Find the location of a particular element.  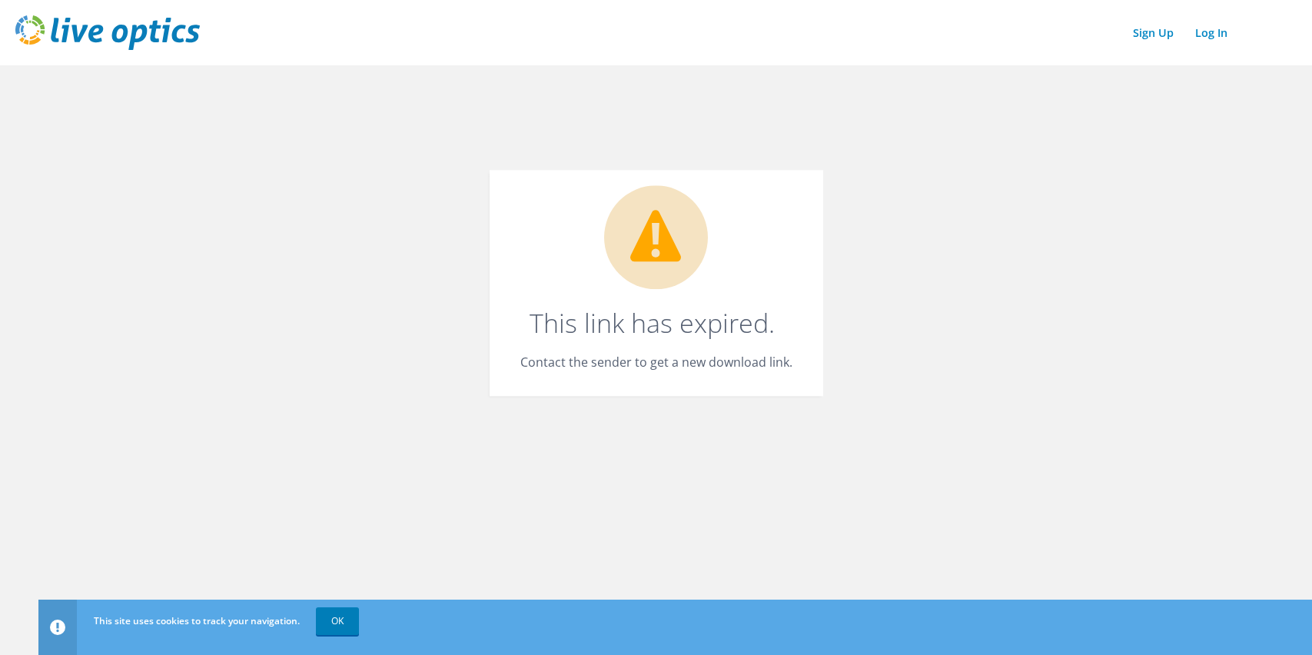

img: live_optics_svg.svg is located at coordinates (108, 32).